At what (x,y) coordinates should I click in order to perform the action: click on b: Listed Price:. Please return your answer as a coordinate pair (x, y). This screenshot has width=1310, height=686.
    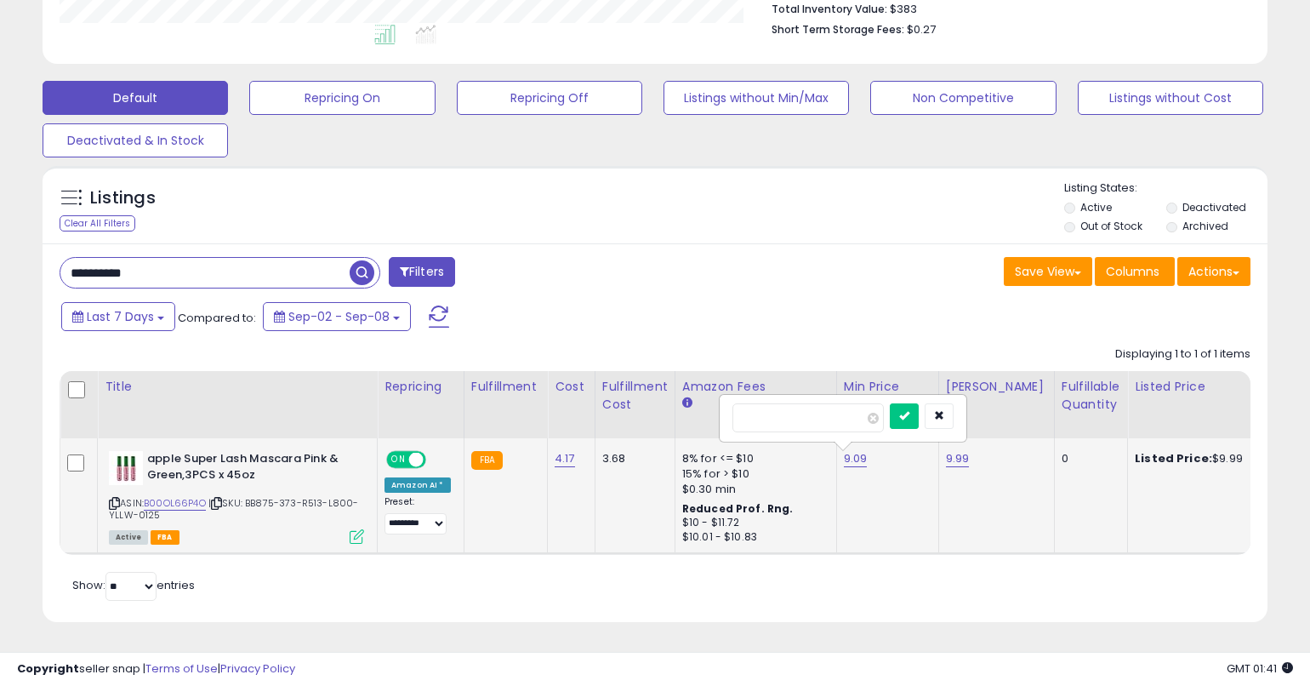
    Looking at the image, I should click on (1173, 458).